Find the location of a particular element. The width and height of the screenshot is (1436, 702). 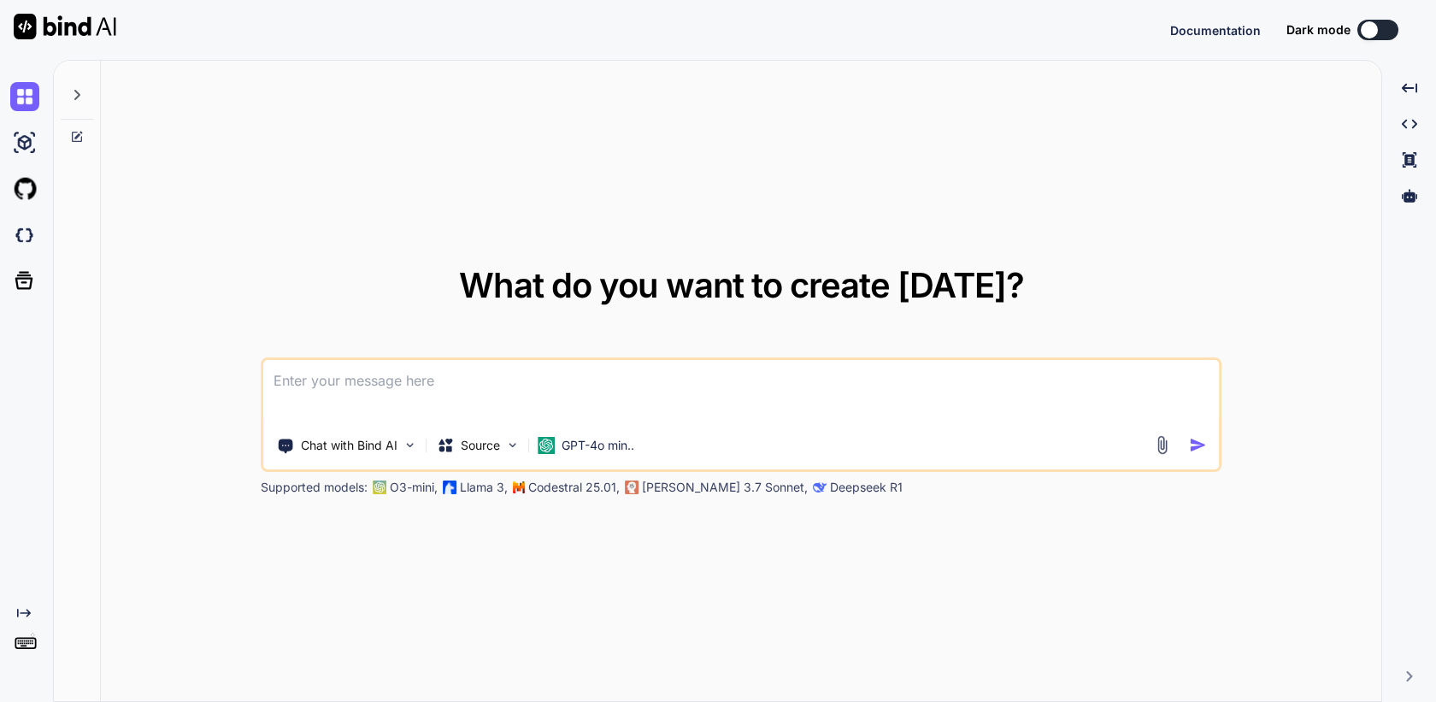

p: Llama 3, is located at coordinates (484, 487).